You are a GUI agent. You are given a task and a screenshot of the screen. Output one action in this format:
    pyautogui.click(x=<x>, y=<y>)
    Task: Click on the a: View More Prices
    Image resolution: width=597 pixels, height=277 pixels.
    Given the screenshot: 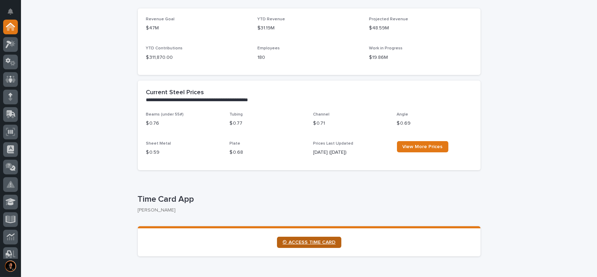 What is the action you would take?
    pyautogui.click(x=423, y=147)
    